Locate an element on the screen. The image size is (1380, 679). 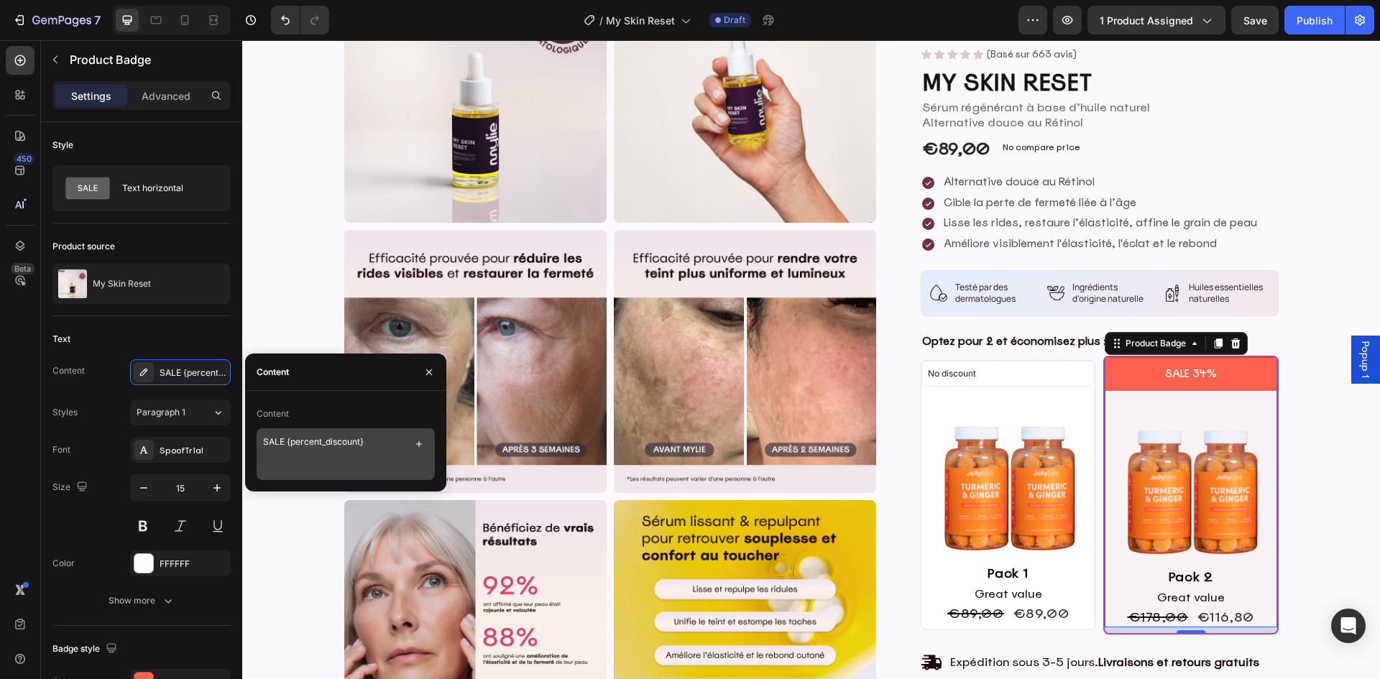
strong: Livraisons et retours gratuits is located at coordinates (936, 622).